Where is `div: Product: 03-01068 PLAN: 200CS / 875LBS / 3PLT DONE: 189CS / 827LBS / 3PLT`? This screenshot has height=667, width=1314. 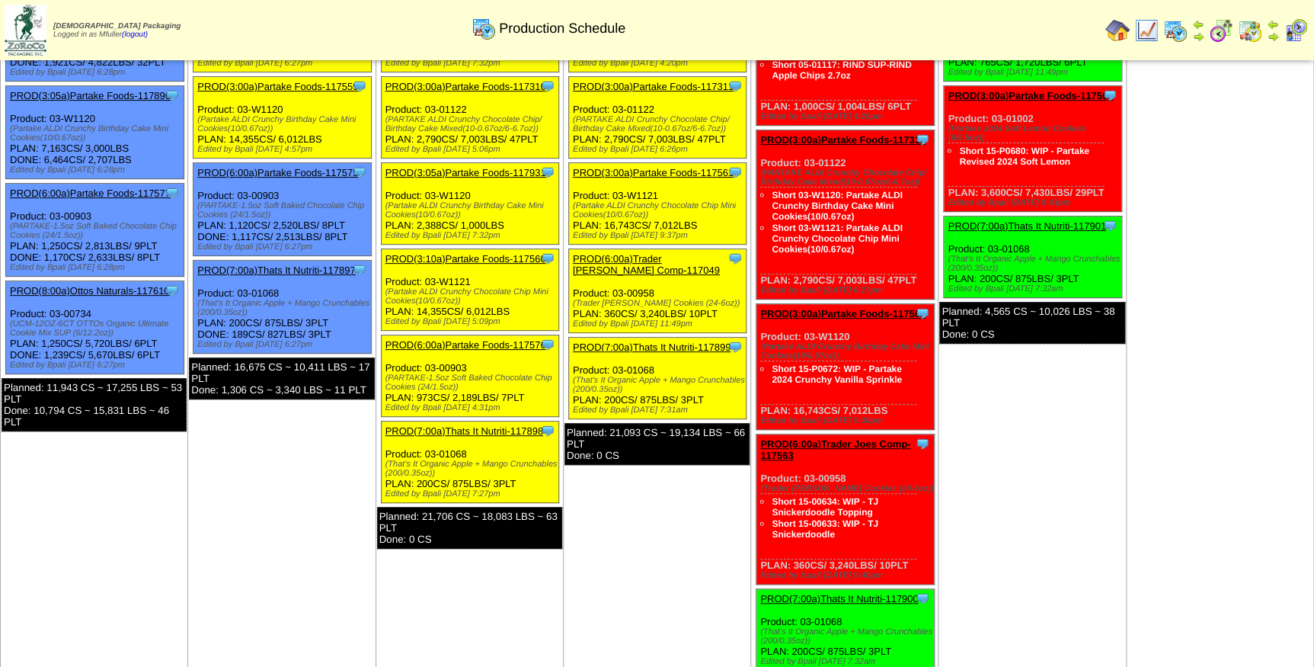 div: Product: 03-01068 PLAN: 200CS / 875LBS / 3PLT DONE: 189CS / 827LBS / 3PLT is located at coordinates (283, 307).